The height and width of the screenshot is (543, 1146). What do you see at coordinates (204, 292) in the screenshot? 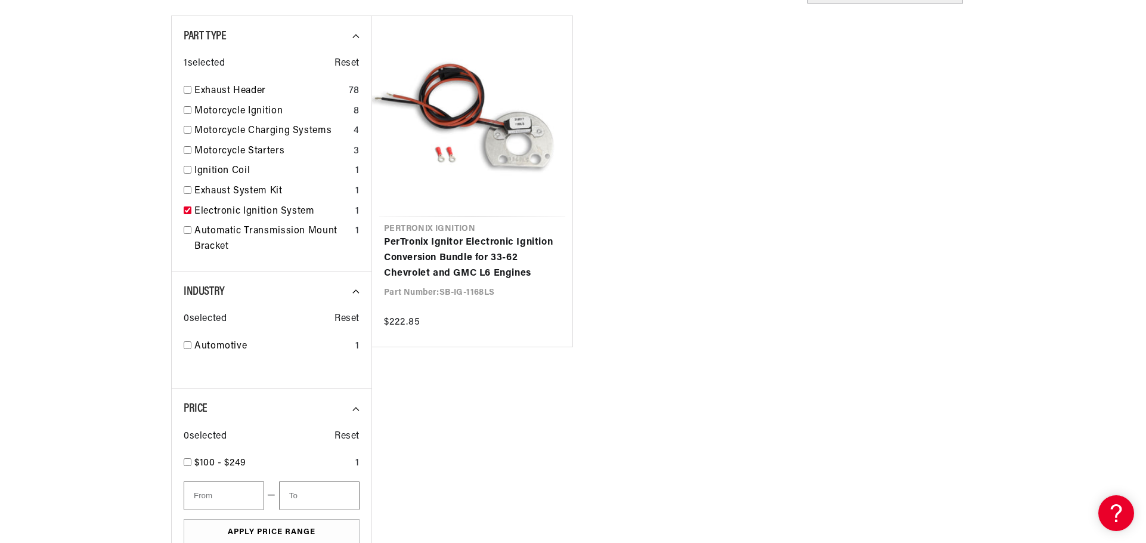
I see `span: Industry` at bounding box center [204, 292].